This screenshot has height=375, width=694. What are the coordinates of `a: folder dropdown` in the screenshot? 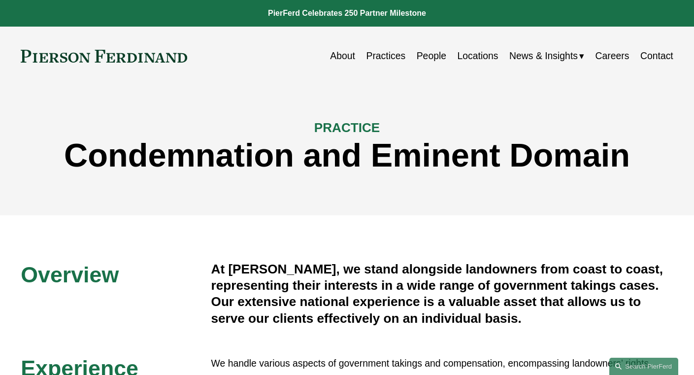 It's located at (547, 56).